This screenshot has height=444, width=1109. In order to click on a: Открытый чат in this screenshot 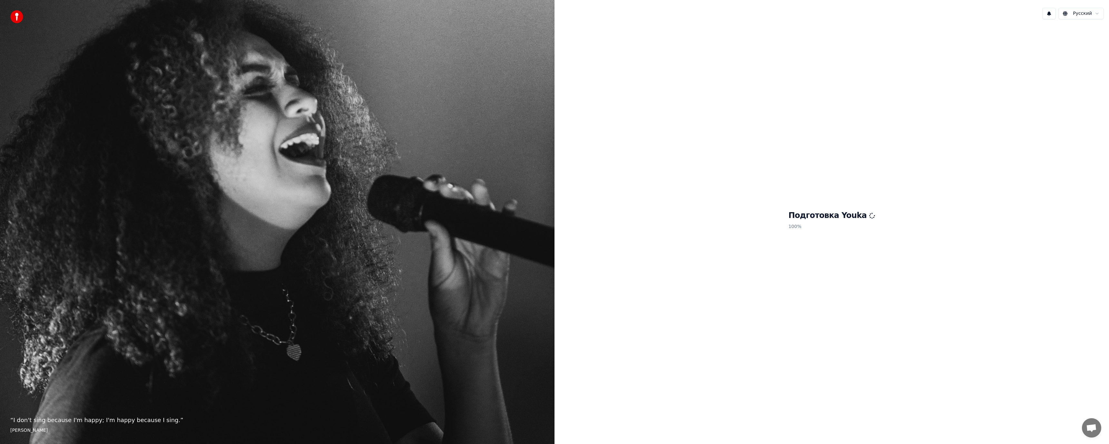, I will do `click(1092, 428)`.